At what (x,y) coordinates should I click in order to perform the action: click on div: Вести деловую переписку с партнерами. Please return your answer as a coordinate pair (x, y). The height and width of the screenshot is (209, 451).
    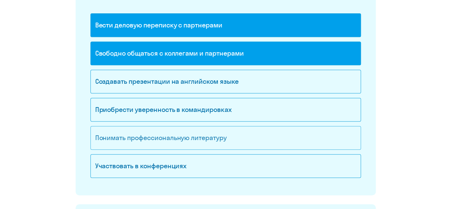
    Looking at the image, I should click on (226, 25).